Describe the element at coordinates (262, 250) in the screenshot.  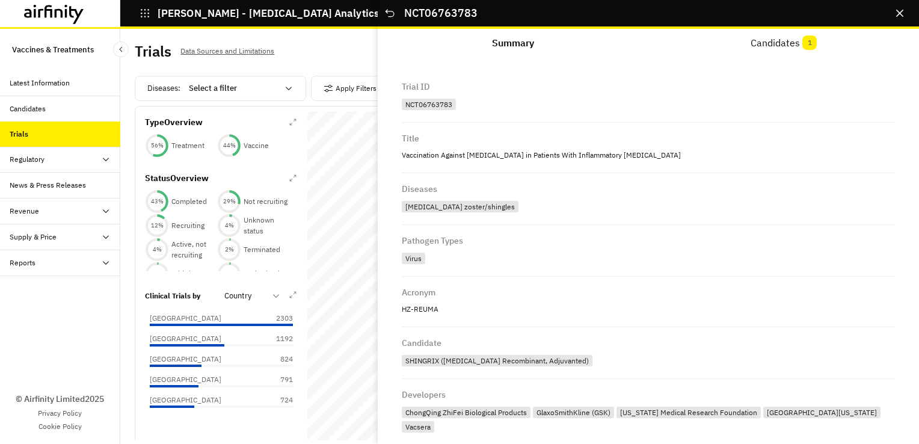
I see `p: Terminated` at that location.